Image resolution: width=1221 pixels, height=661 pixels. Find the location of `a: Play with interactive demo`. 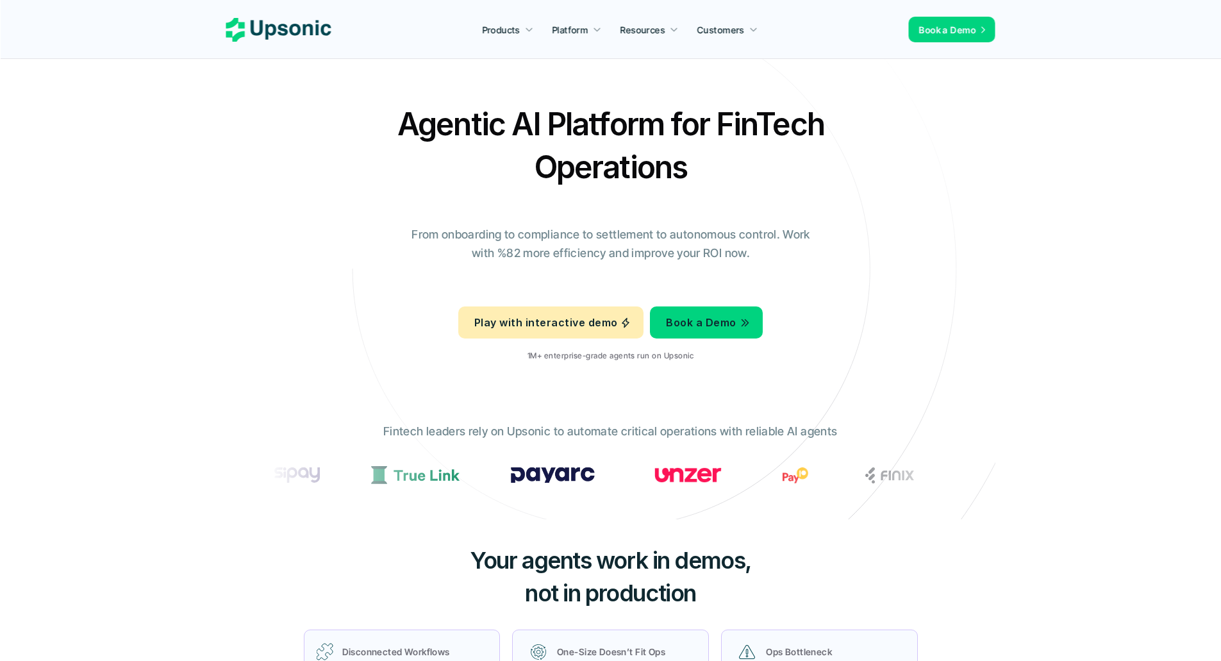

a: Play with interactive demo is located at coordinates (551, 322).